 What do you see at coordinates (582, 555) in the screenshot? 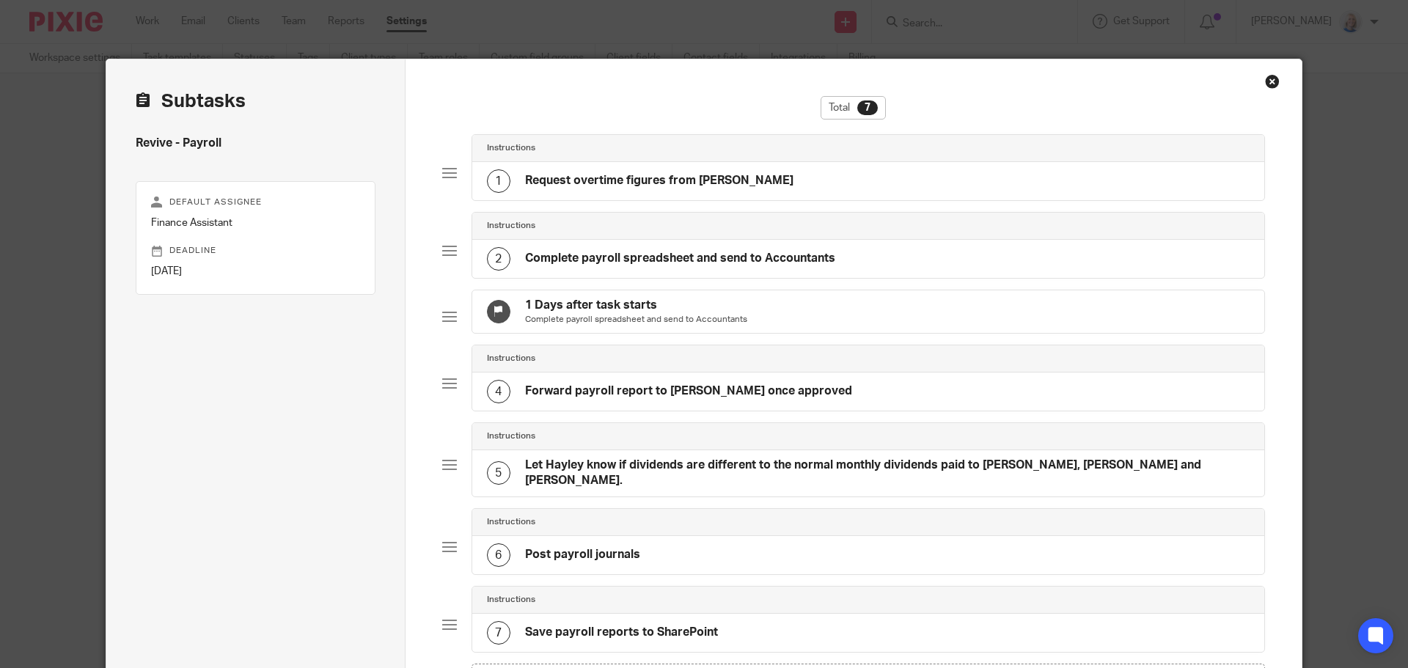
I see `h4: Post payroll journals` at bounding box center [582, 555].